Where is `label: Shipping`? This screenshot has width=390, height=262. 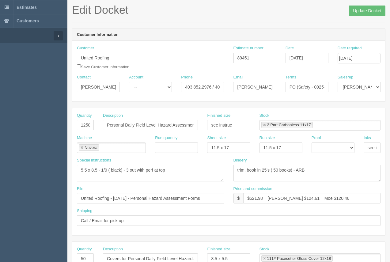
label: Shipping is located at coordinates (85, 211).